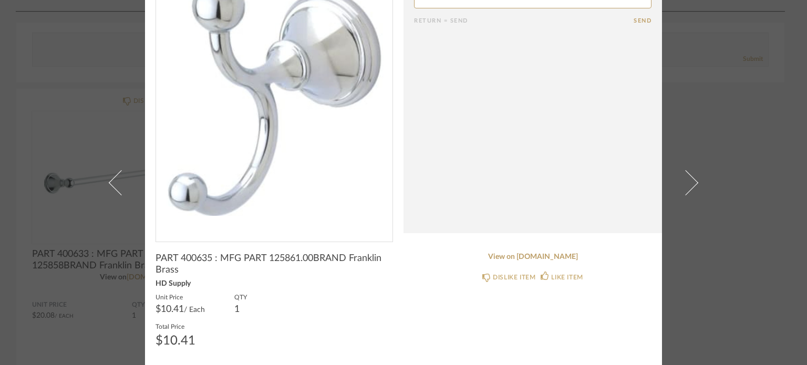 This screenshot has height=365, width=807. Describe the element at coordinates (175, 326) in the screenshot. I see `label: Total Price` at that location.